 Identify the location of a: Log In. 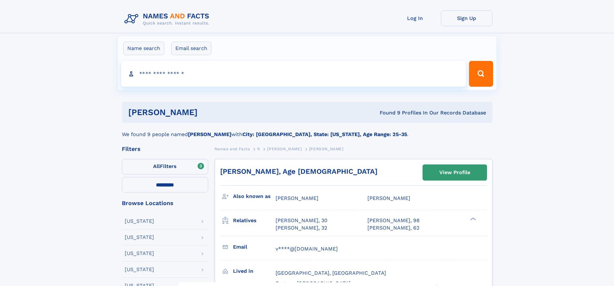
(415, 18).